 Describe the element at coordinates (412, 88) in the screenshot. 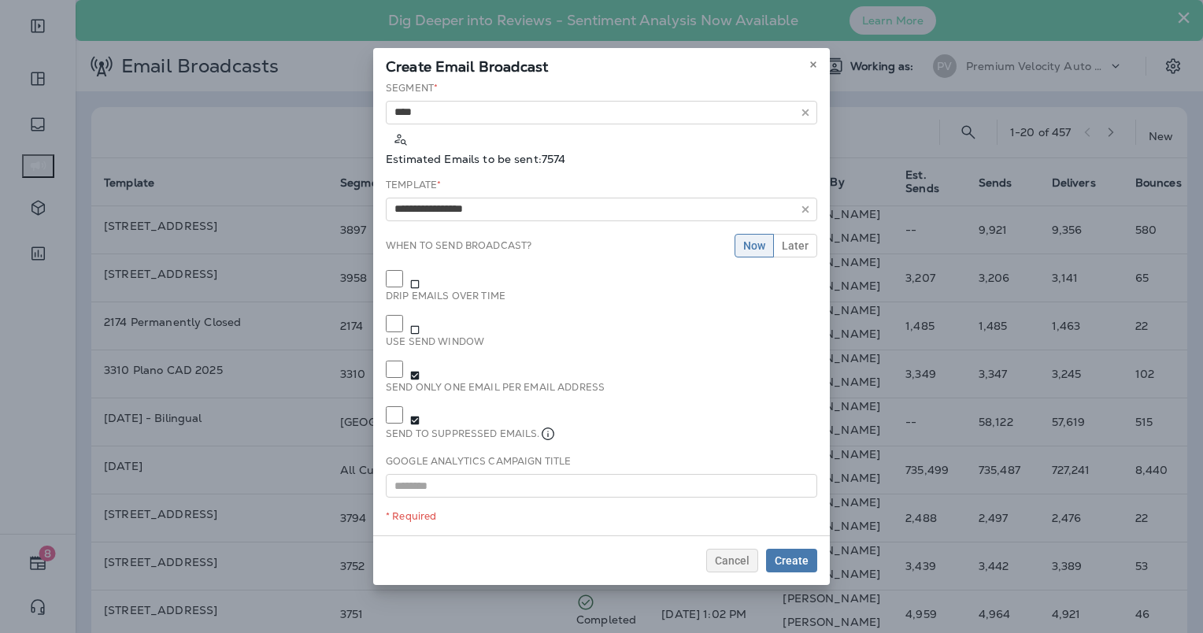

I see `label: Segment` at that location.